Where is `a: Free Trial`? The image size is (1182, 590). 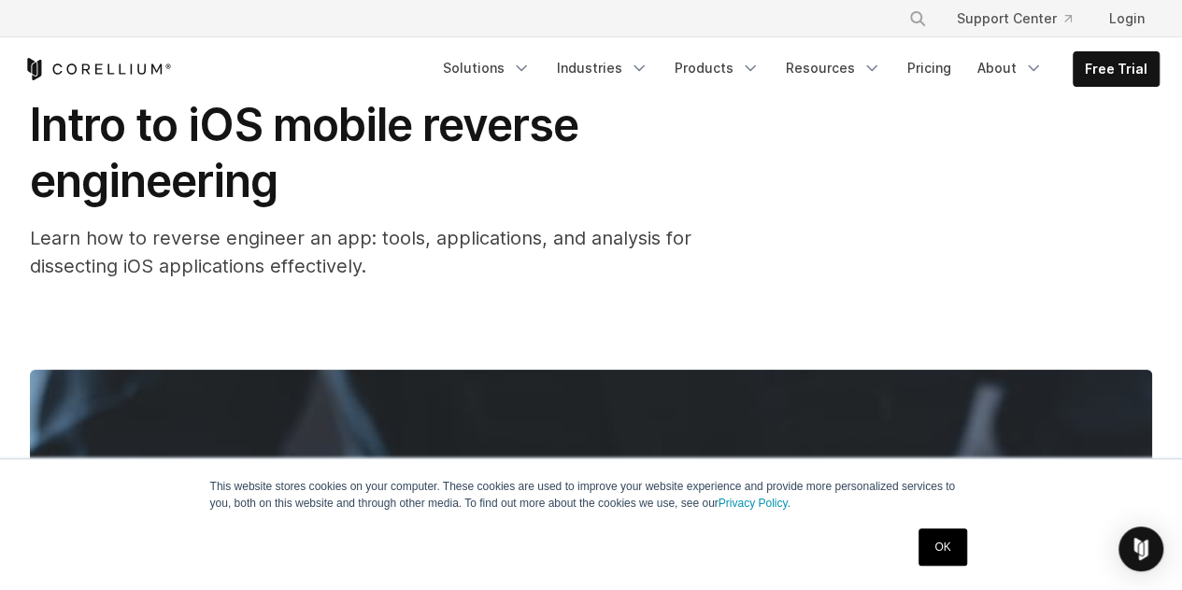
a: Free Trial is located at coordinates (1115, 69).